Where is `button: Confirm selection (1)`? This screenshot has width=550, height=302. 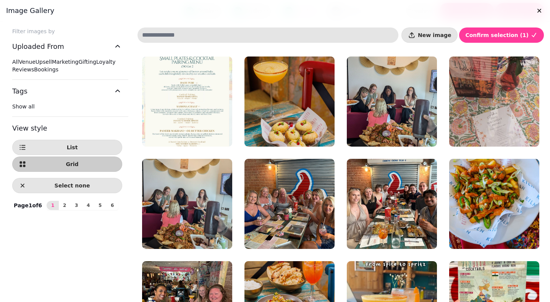 button: Confirm selection (1) is located at coordinates (502, 35).